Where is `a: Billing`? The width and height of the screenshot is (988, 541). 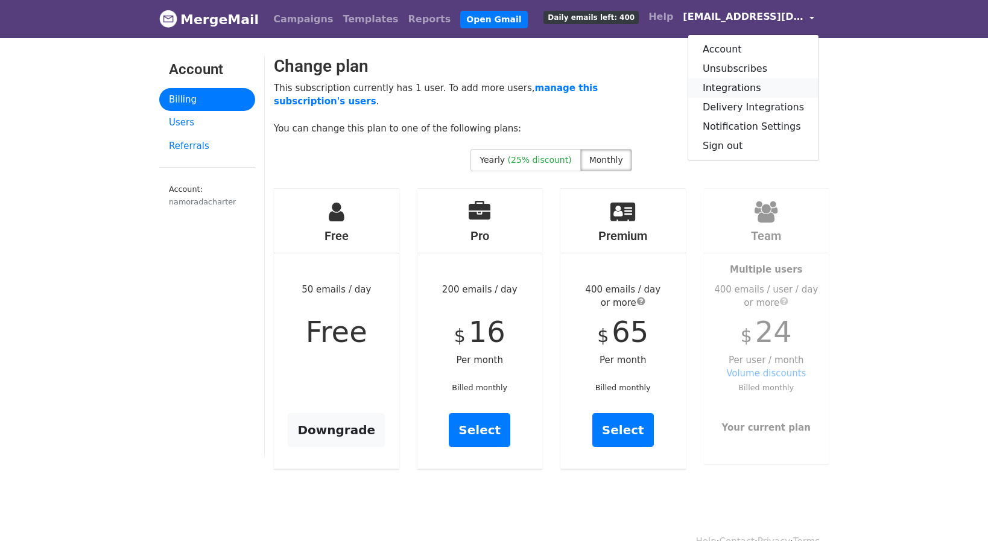
a: Billing is located at coordinates (207, 100).